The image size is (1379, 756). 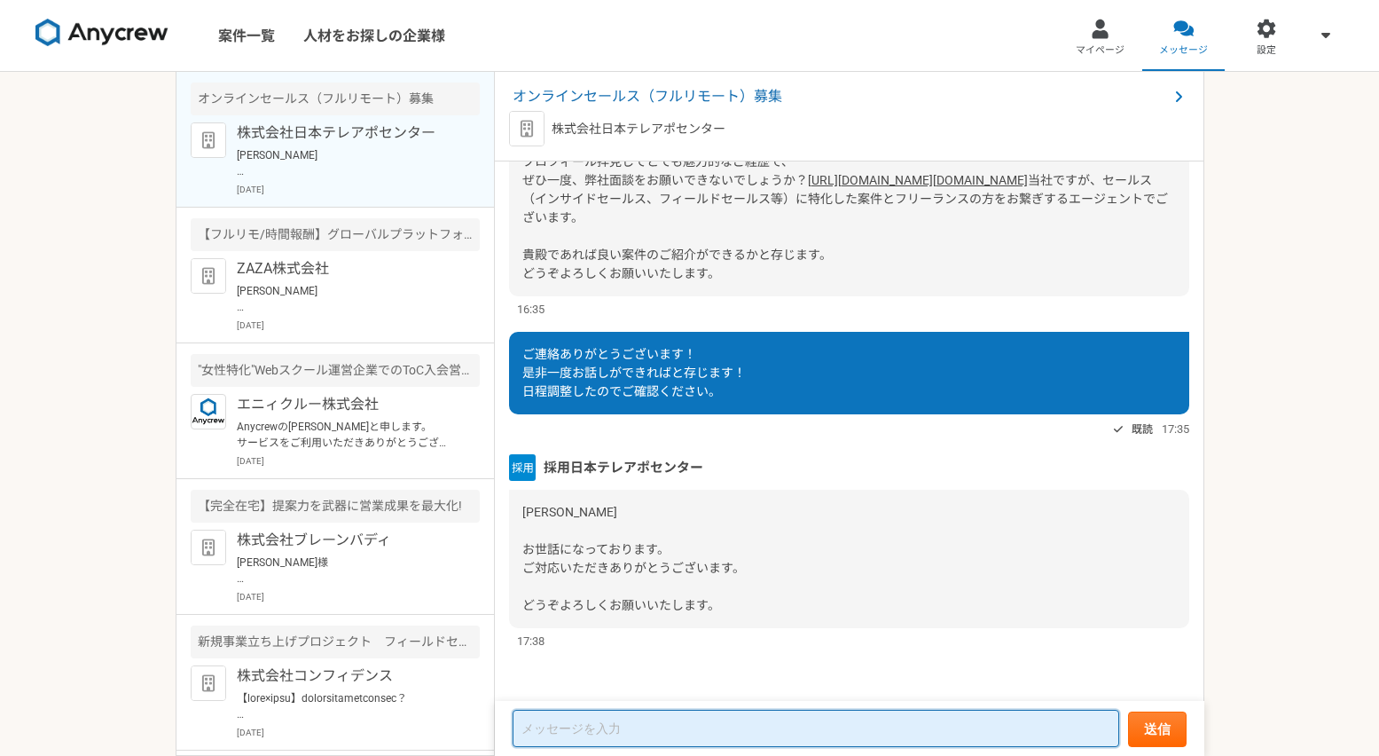 What do you see at coordinates (530, 640) in the screenshot?
I see `span: 17:38` at bounding box center [530, 640].